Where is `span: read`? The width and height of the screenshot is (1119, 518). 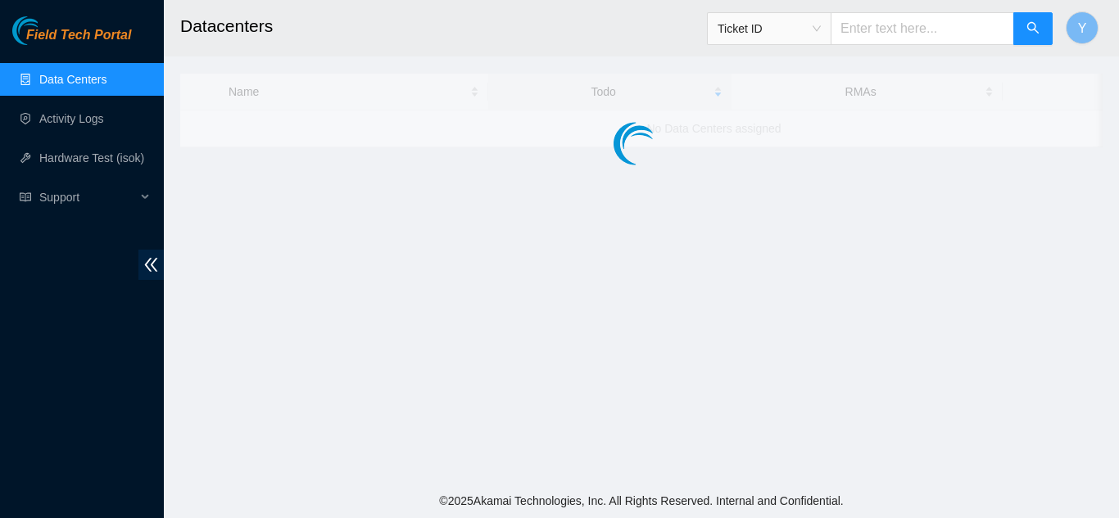 span: read is located at coordinates (25, 197).